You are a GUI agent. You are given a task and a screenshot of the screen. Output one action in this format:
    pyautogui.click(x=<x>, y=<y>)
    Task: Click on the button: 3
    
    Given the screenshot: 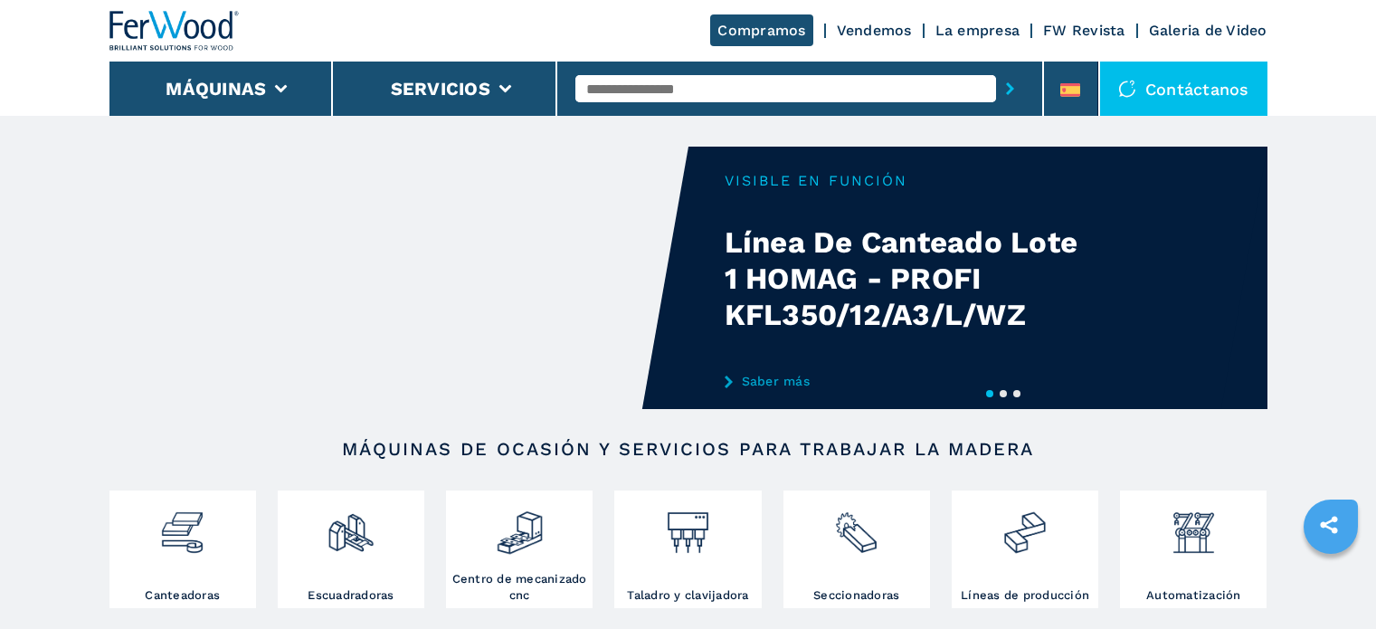 What is the action you would take?
    pyautogui.click(x=1017, y=393)
    